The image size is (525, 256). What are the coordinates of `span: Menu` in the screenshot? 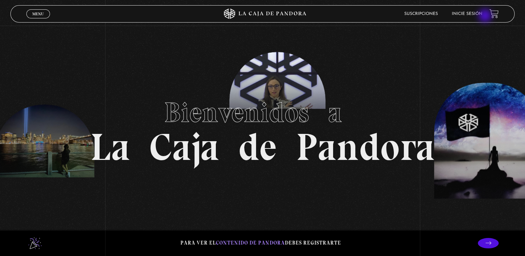 It's located at (38, 14).